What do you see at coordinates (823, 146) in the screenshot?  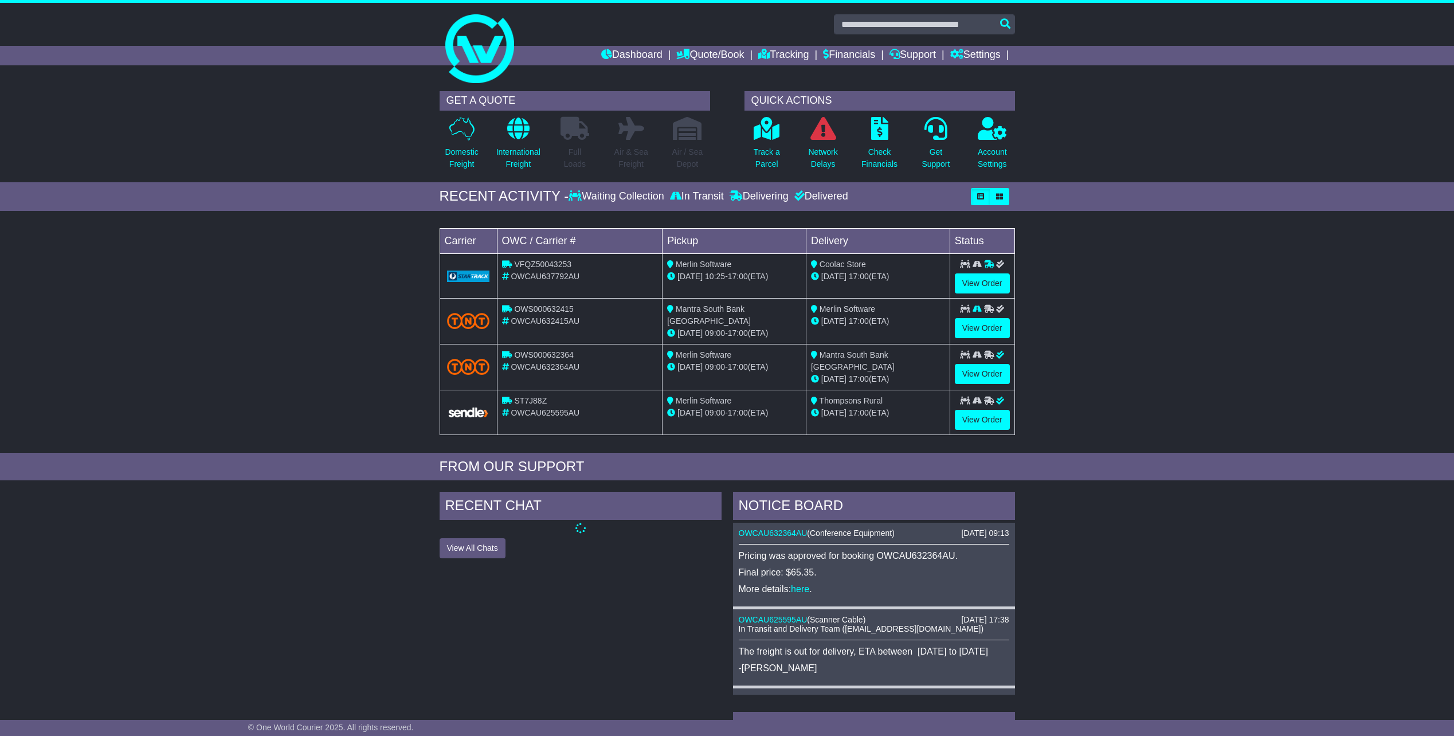 I see `a: NetworkDelays` at bounding box center [823, 146].